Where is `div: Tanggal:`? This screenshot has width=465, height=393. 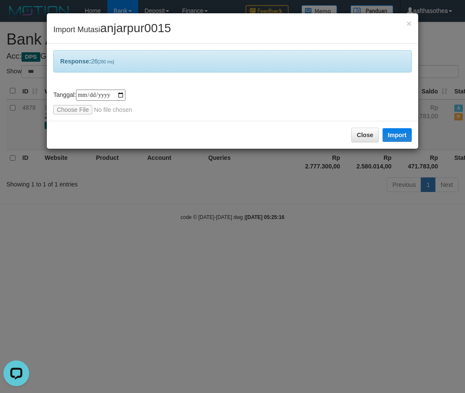 div: Tanggal: is located at coordinates (232, 102).